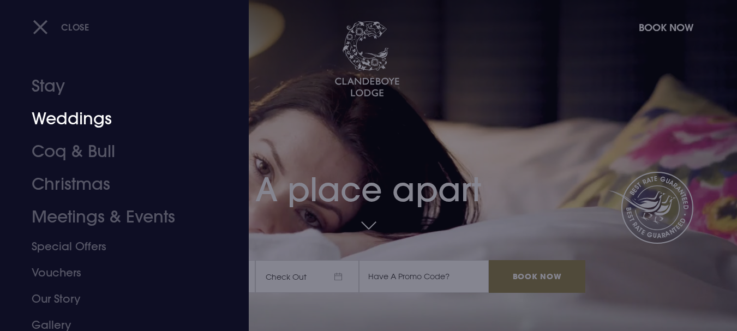 This screenshot has width=737, height=331. I want to click on a: Special Offers, so click(118, 246).